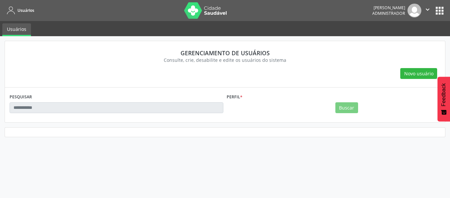 The height and width of the screenshot is (198, 450). Describe the element at coordinates (419, 74) in the screenshot. I see `button: Novo usuário` at that location.